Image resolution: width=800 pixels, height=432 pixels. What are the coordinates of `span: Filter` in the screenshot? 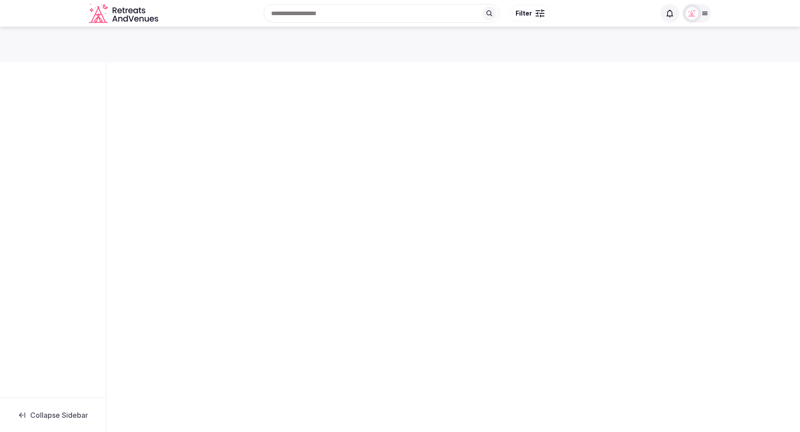 It's located at (524, 13).